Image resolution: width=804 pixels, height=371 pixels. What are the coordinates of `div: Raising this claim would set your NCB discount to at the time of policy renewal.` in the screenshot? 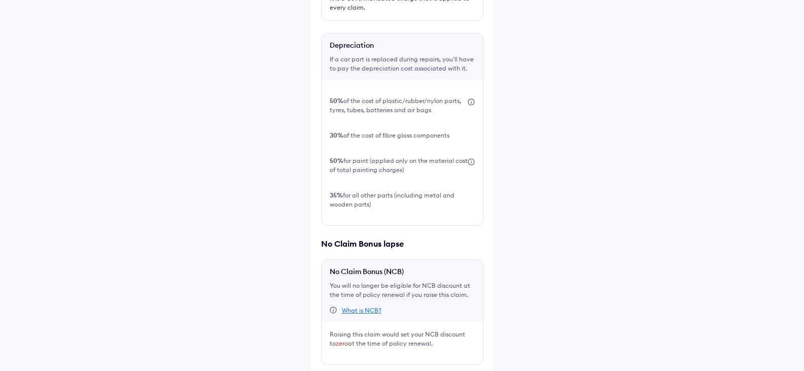 It's located at (402, 339).